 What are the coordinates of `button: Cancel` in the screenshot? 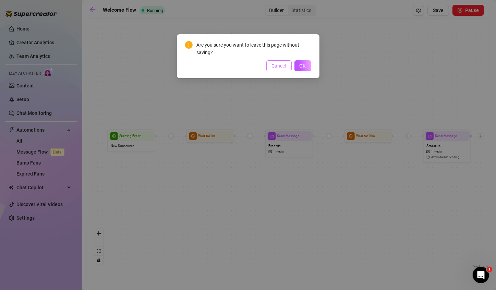 It's located at (279, 66).